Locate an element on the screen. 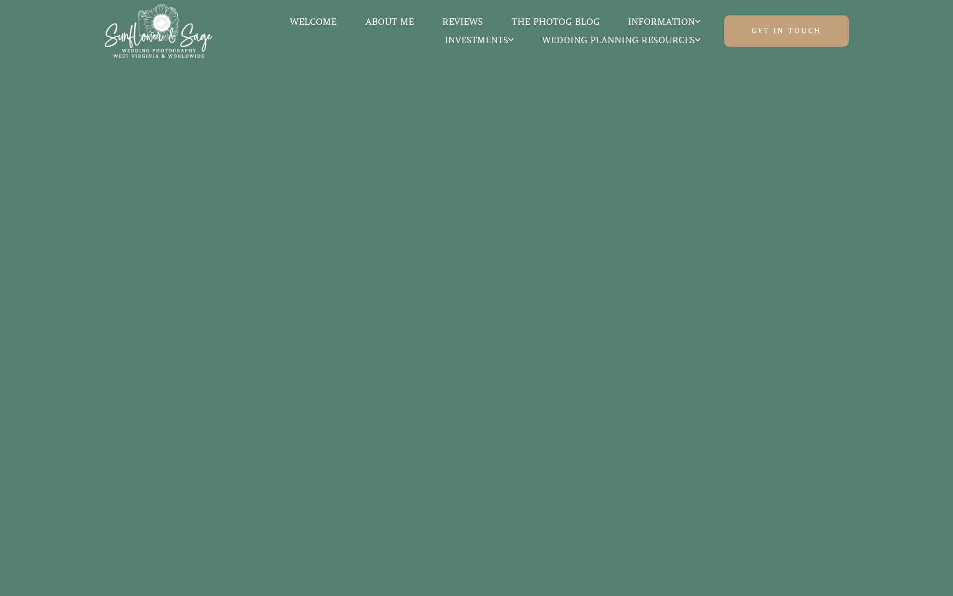  a: Information is located at coordinates (665, 22).